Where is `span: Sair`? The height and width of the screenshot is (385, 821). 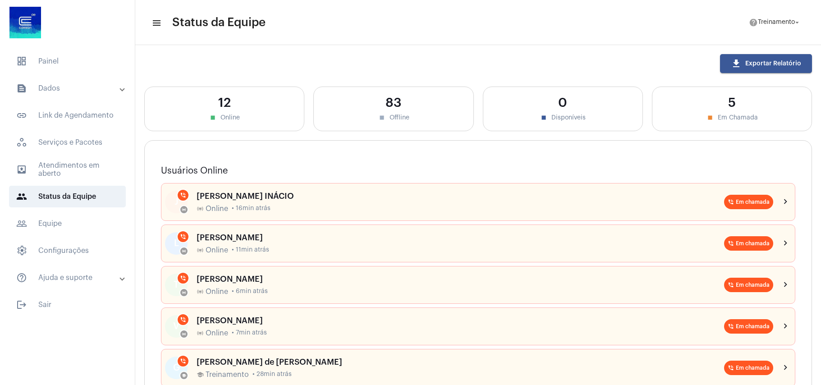 span: Sair is located at coordinates (67, 305).